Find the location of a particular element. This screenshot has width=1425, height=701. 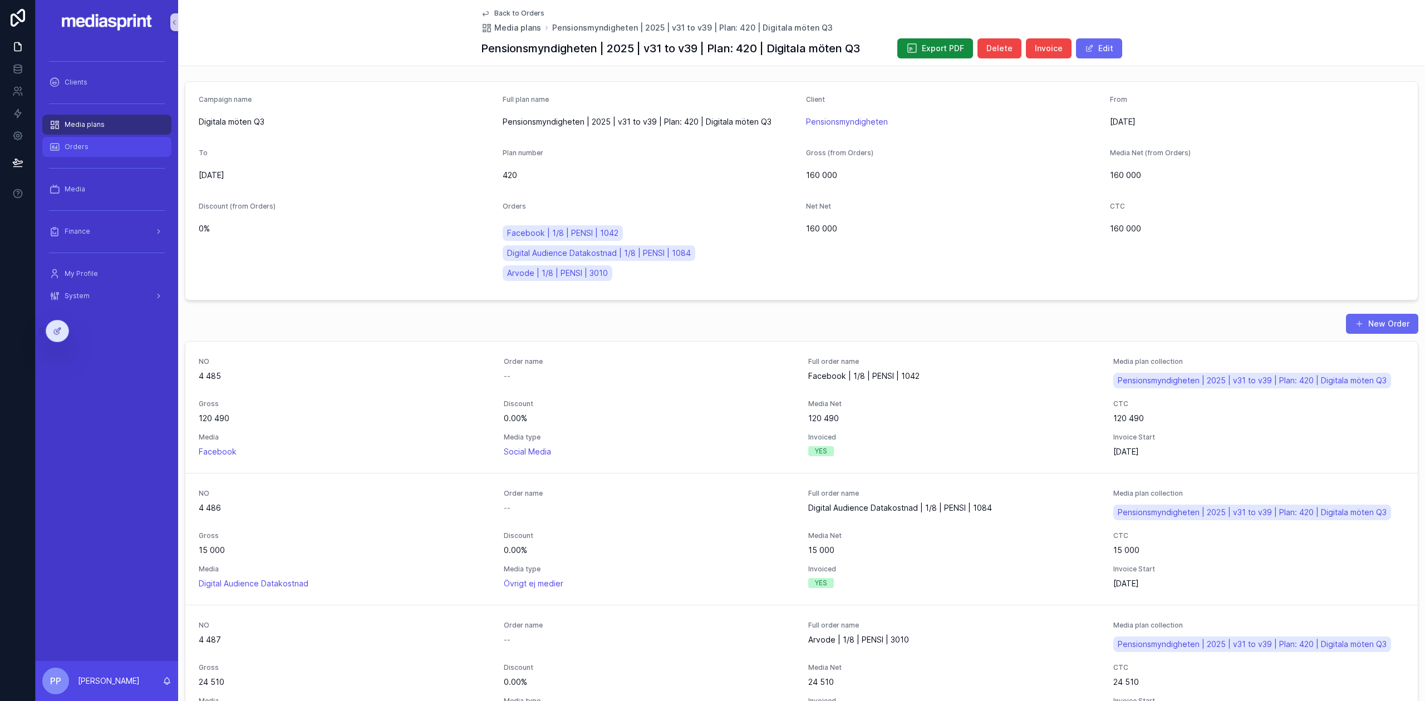

button: Invoice is located at coordinates (1048, 48).